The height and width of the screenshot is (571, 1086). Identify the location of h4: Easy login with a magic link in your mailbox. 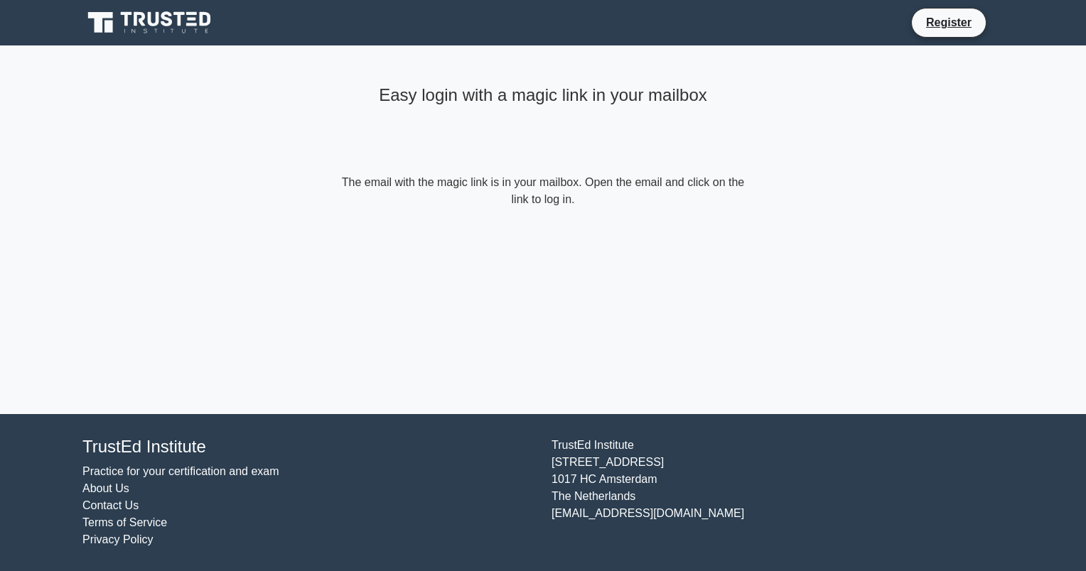
(543, 95).